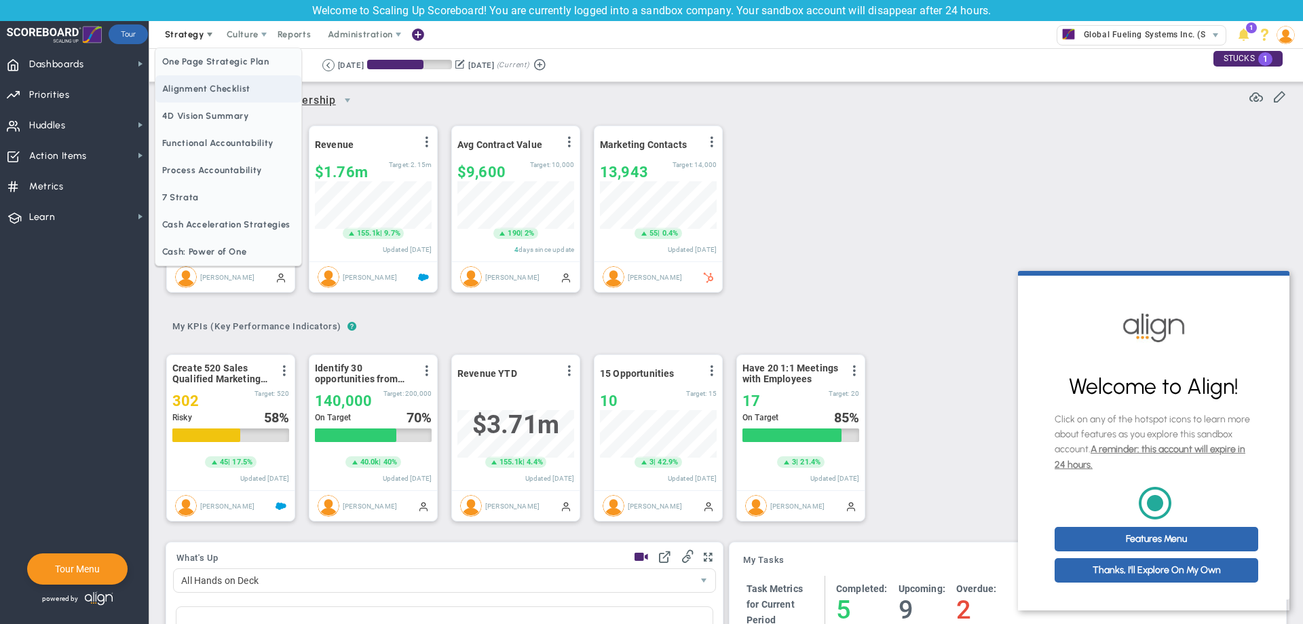 The width and height of the screenshot is (1303, 624). What do you see at coordinates (763, 560) in the screenshot?
I see `a: My Tasks` at bounding box center [763, 560].